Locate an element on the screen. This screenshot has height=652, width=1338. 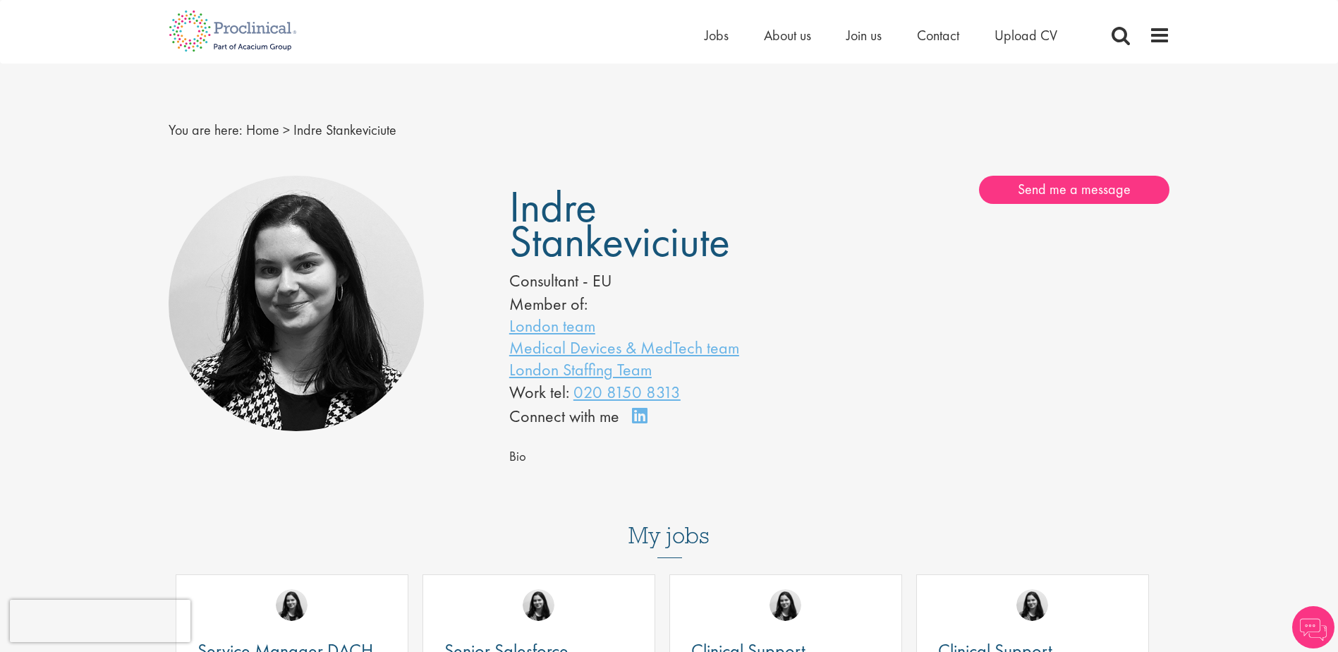
a: Jobs is located at coordinates (717, 35).